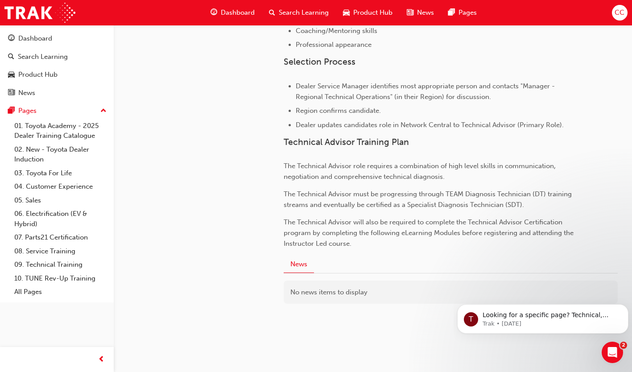  I want to click on a: search-iconSearch Learning, so click(299, 12).